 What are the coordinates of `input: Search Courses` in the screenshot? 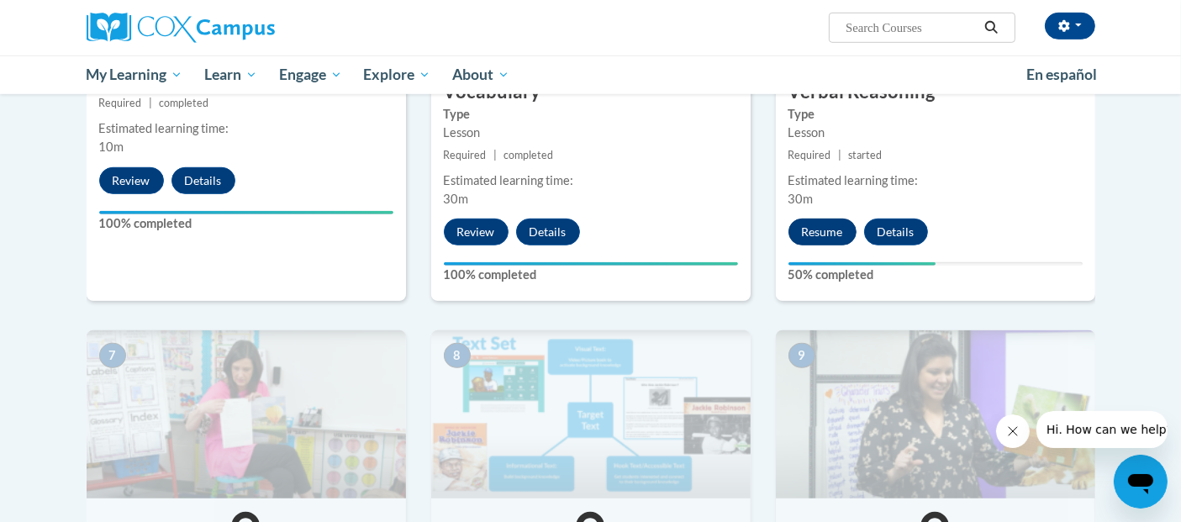 It's located at (911, 28).